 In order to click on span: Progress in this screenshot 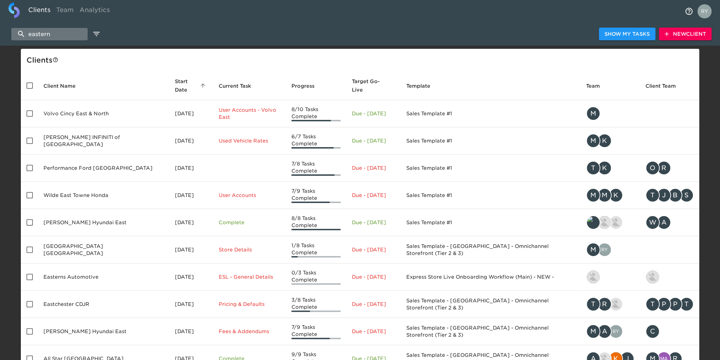, I will do `click(307, 86)`.